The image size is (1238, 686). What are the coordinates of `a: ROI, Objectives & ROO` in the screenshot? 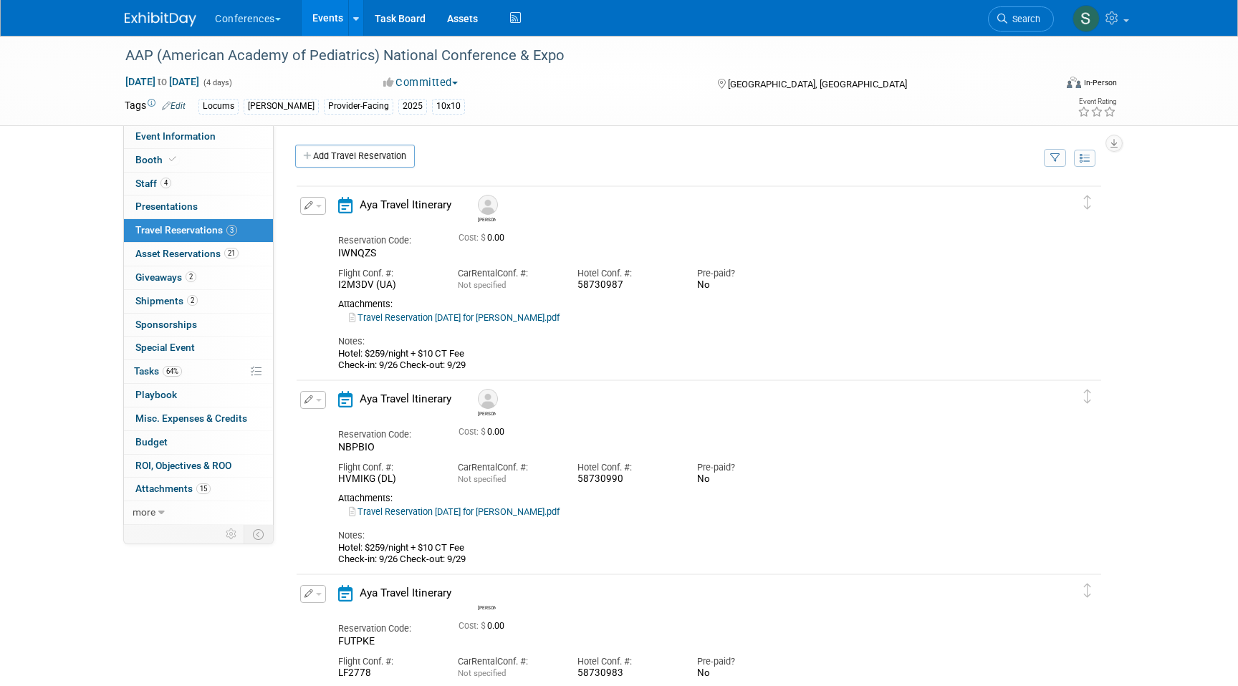 It's located at (198, 466).